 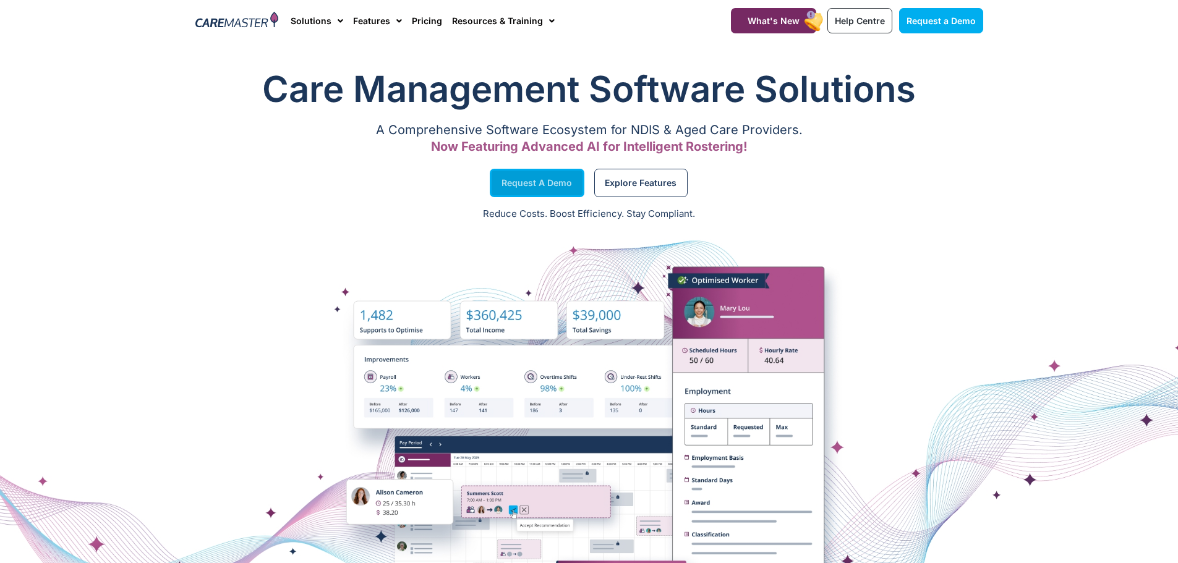 What do you see at coordinates (589, 147) in the screenshot?
I see `span: Now Featuring Advanced AI for Intelligent Rostering!` at bounding box center [589, 147].